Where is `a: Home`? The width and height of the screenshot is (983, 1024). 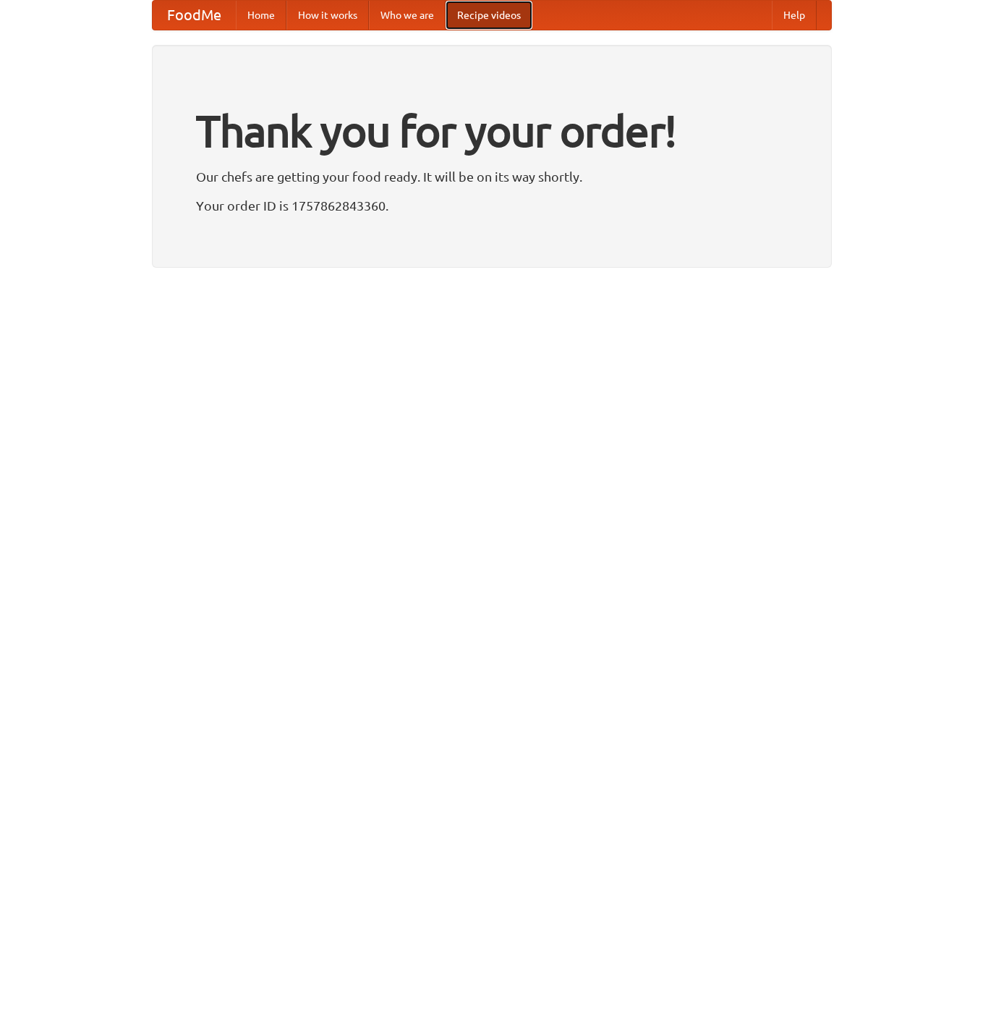 a: Home is located at coordinates (261, 15).